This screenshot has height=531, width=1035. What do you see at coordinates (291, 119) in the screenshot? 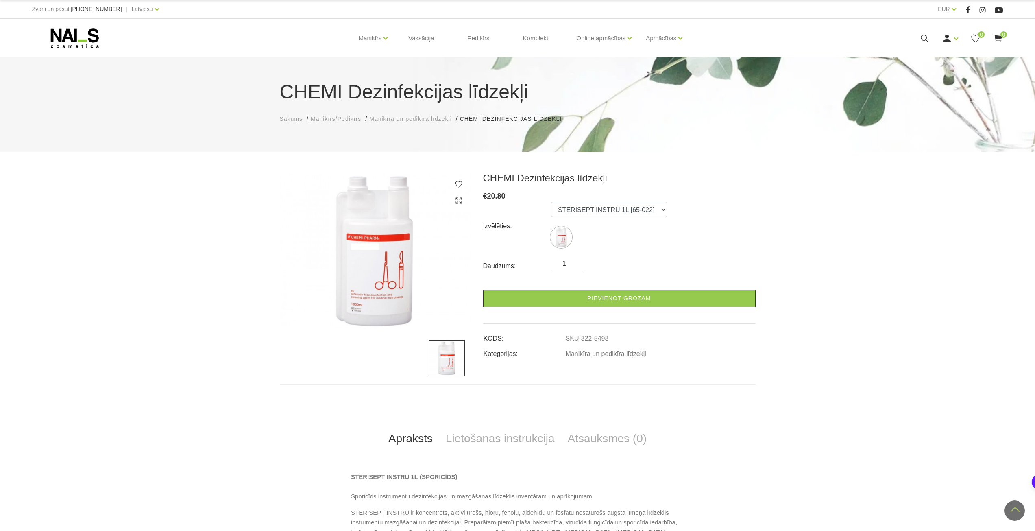
I see `a: Sākums` at bounding box center [291, 119].